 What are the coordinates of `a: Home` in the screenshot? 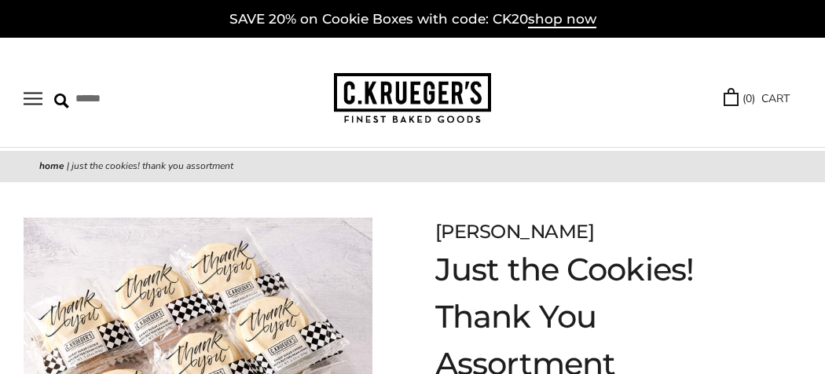 It's located at (52, 166).